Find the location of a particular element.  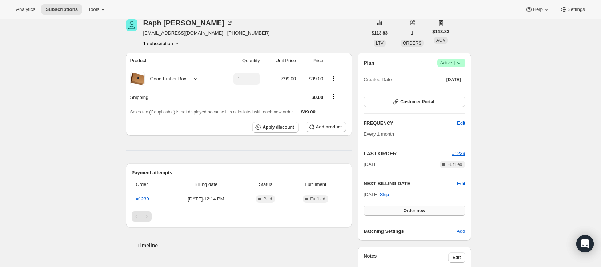

button: Skip is located at coordinates (384, 195).